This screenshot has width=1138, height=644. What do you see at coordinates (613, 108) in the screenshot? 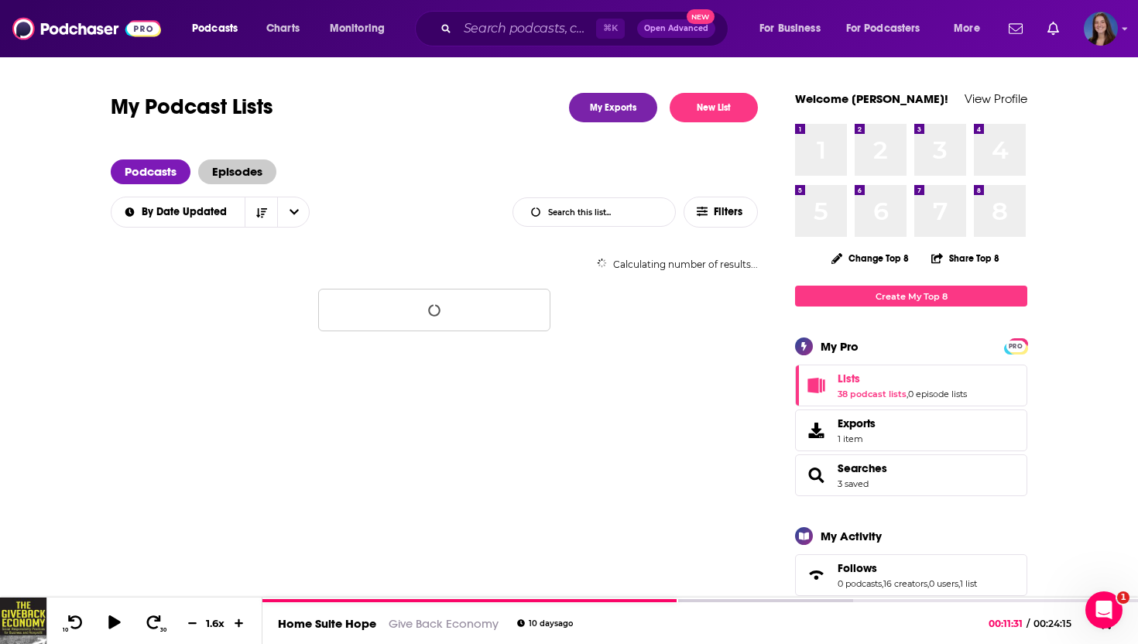
I see `a: My Exports` at bounding box center [613, 108].